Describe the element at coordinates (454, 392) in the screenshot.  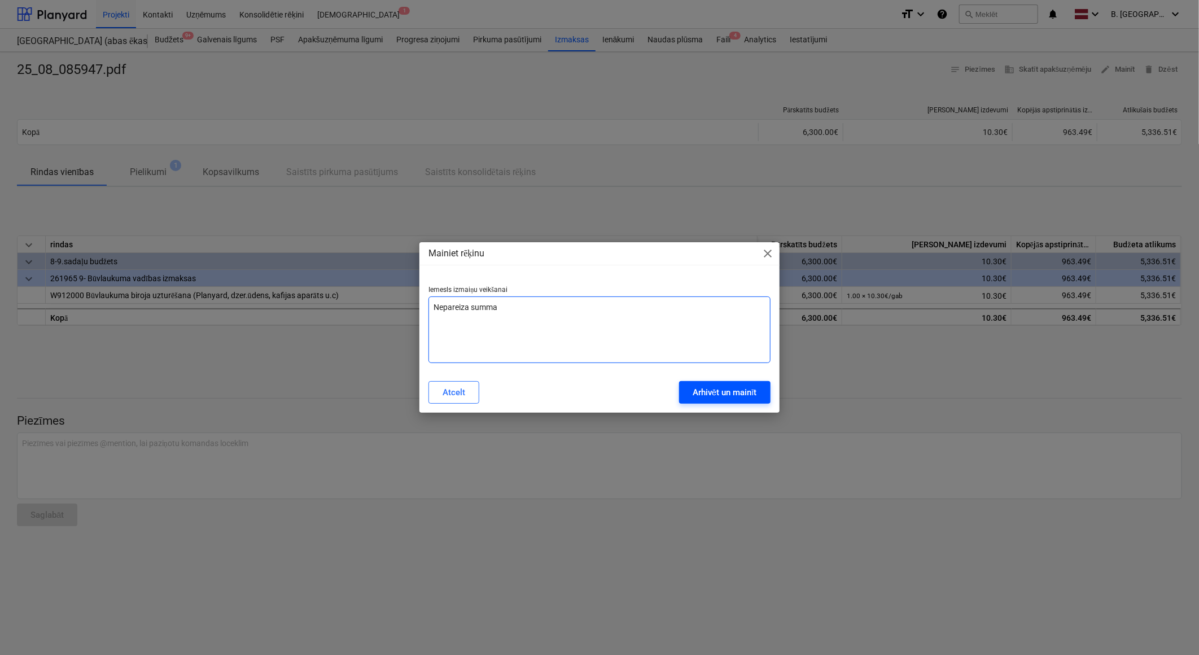
I see `button: Atcelt` at that location.